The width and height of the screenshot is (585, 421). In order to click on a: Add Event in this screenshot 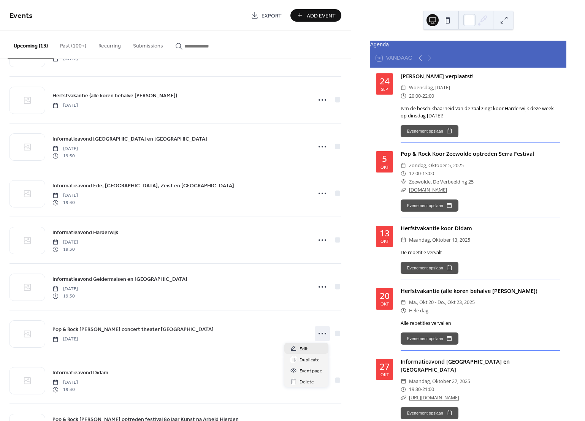, I will do `click(316, 15)`.